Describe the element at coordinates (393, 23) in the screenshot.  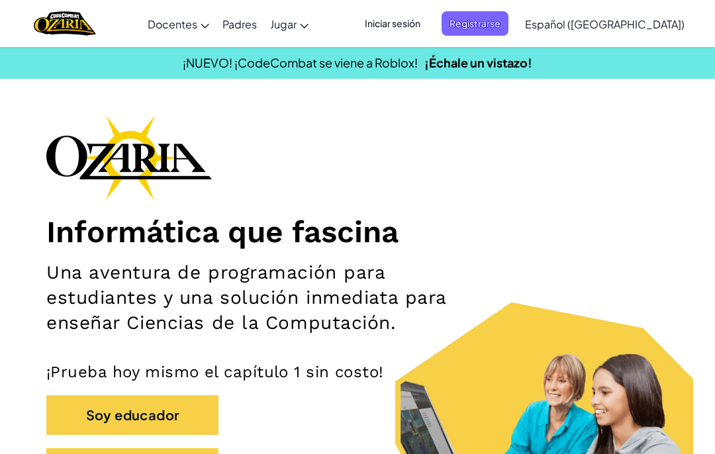
I see `span: Iniciar sesión` at that location.